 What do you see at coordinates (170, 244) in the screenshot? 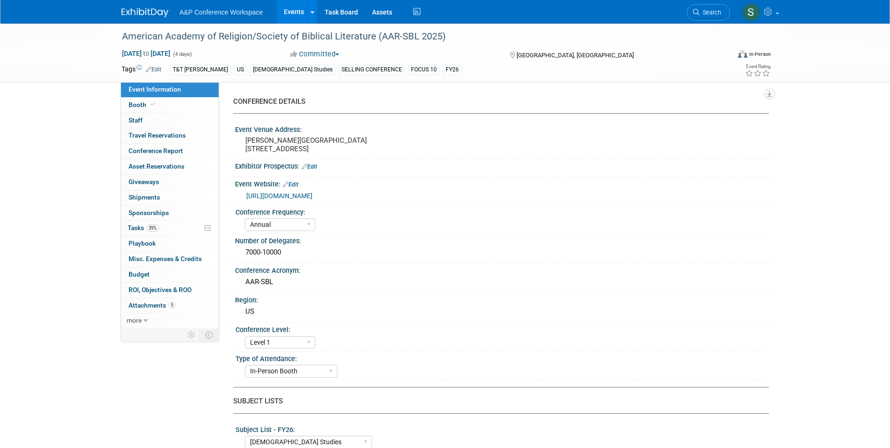
I see `a: Playbook` at bounding box center [170, 244].